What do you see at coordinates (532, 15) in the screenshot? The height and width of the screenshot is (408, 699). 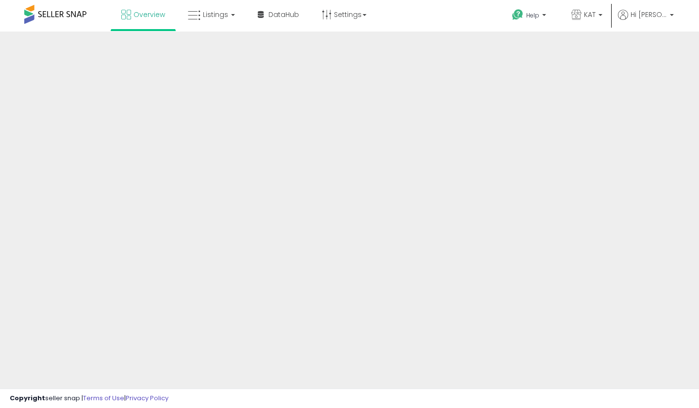 I see `span: Help` at bounding box center [532, 15].